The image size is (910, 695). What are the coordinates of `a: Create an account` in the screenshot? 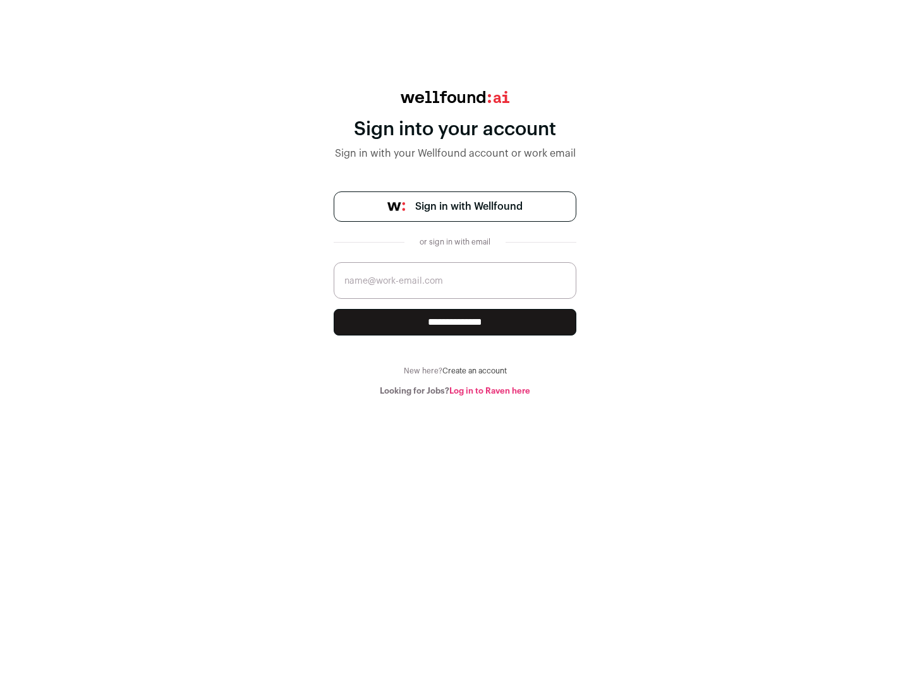 It's located at (475, 371).